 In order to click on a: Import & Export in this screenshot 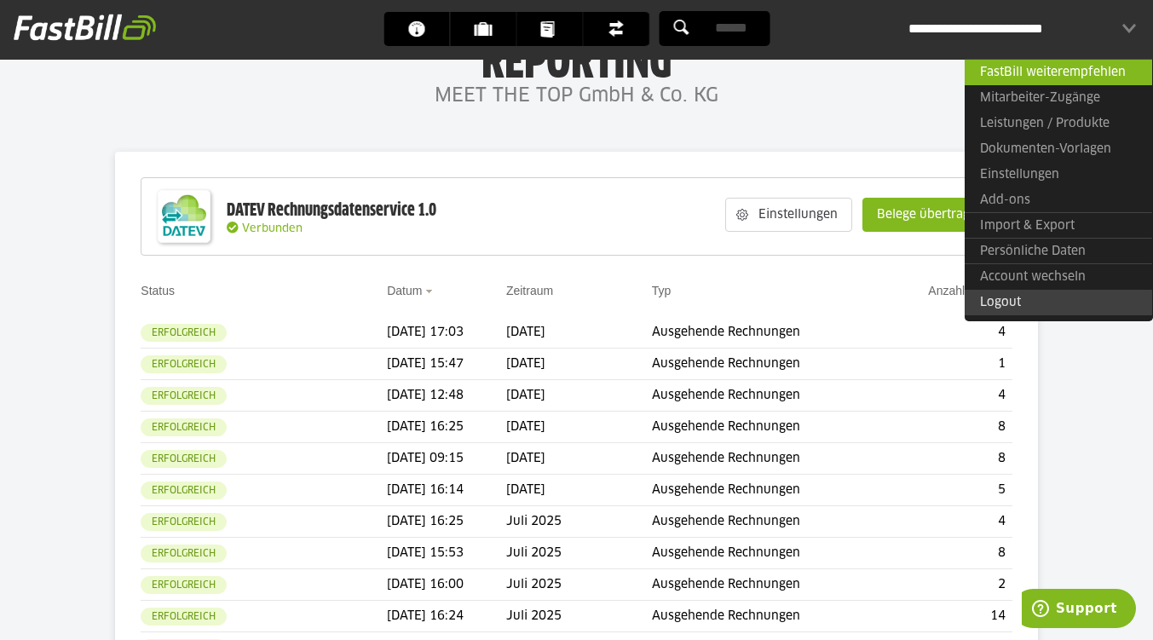, I will do `click(1059, 225)`.